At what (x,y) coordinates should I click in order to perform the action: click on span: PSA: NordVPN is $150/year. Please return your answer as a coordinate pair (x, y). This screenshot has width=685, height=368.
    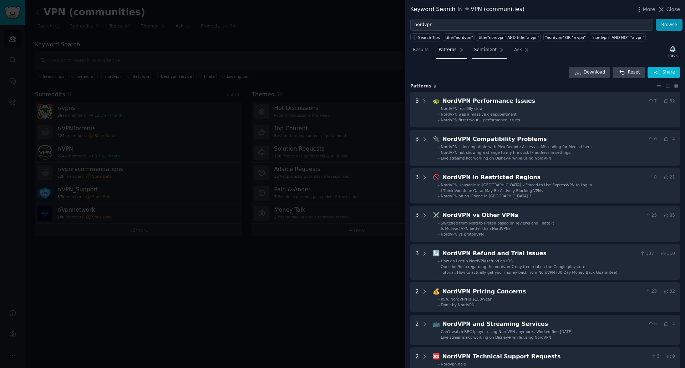
    Looking at the image, I should click on (467, 299).